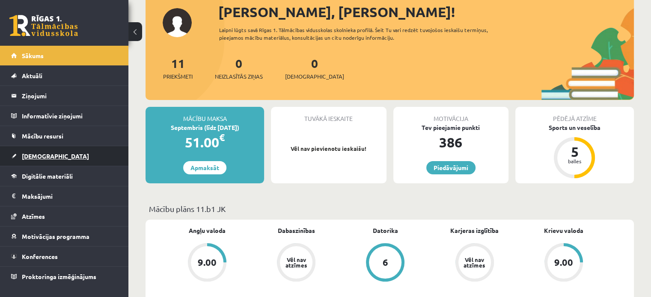 The height and width of the screenshot is (297, 651). Describe the element at coordinates (451, 168) in the screenshot. I see `a: Piedāvājumi` at that location.